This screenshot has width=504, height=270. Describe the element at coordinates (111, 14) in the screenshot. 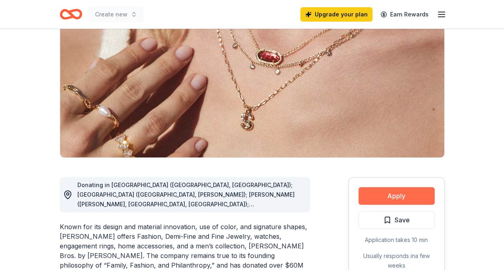

I see `span: Create new` at that location.